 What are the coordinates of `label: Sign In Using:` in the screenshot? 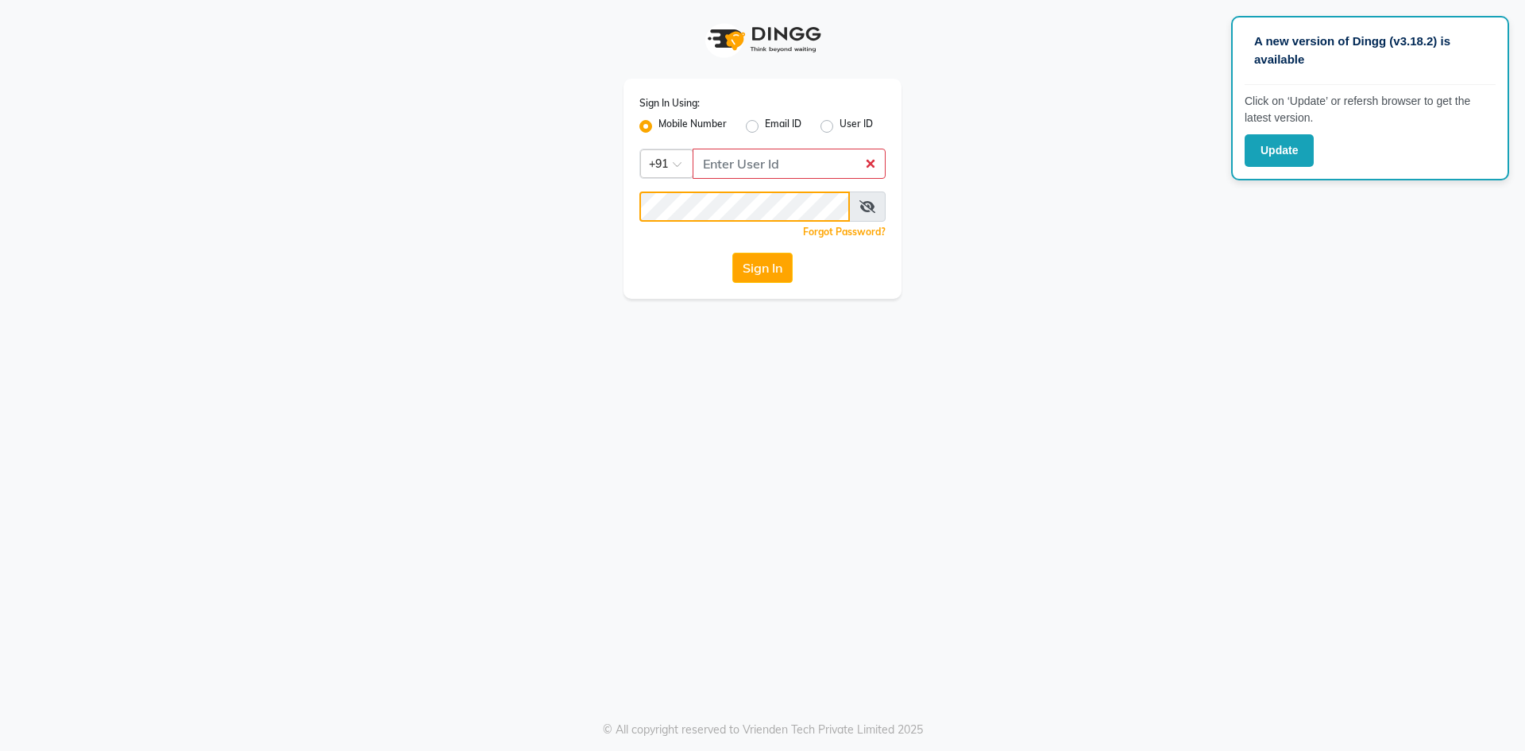 It's located at (670, 103).